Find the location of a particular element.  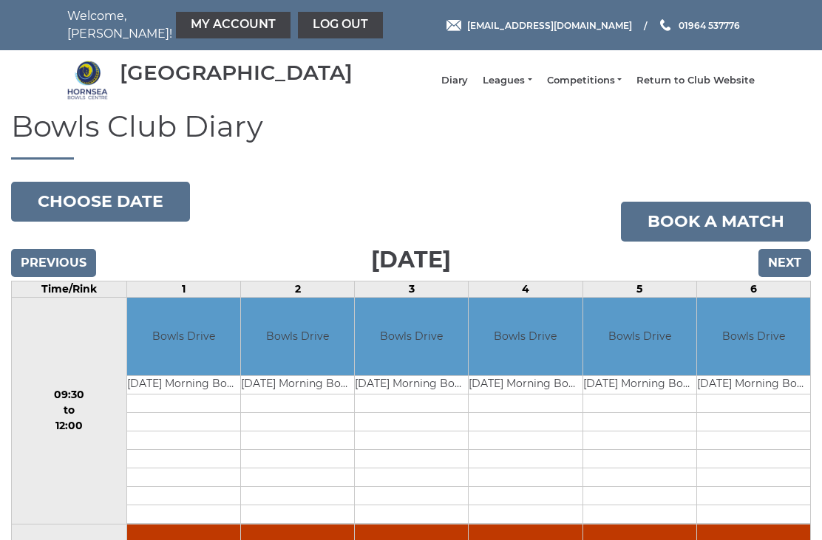

span: 01964 537776 is located at coordinates (709, 24).